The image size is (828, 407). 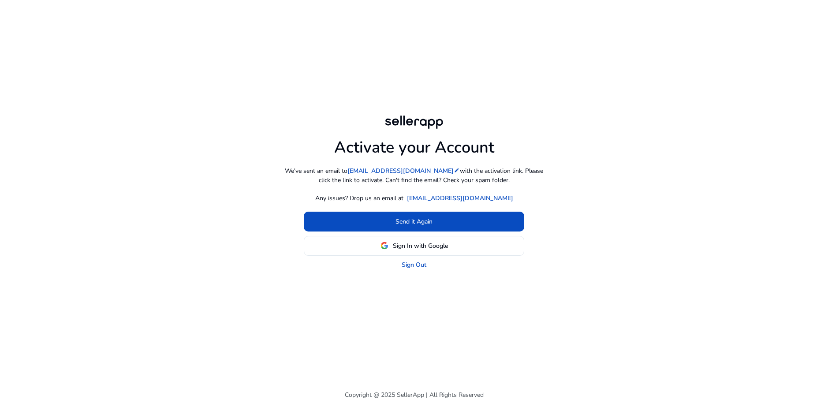 I want to click on button: Send it Again, so click(x=414, y=221).